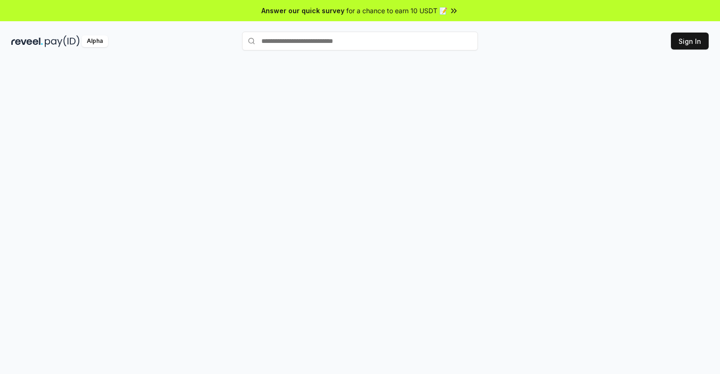 Image resolution: width=720 pixels, height=374 pixels. Describe the element at coordinates (95, 41) in the screenshot. I see `div: Alpha` at that location.